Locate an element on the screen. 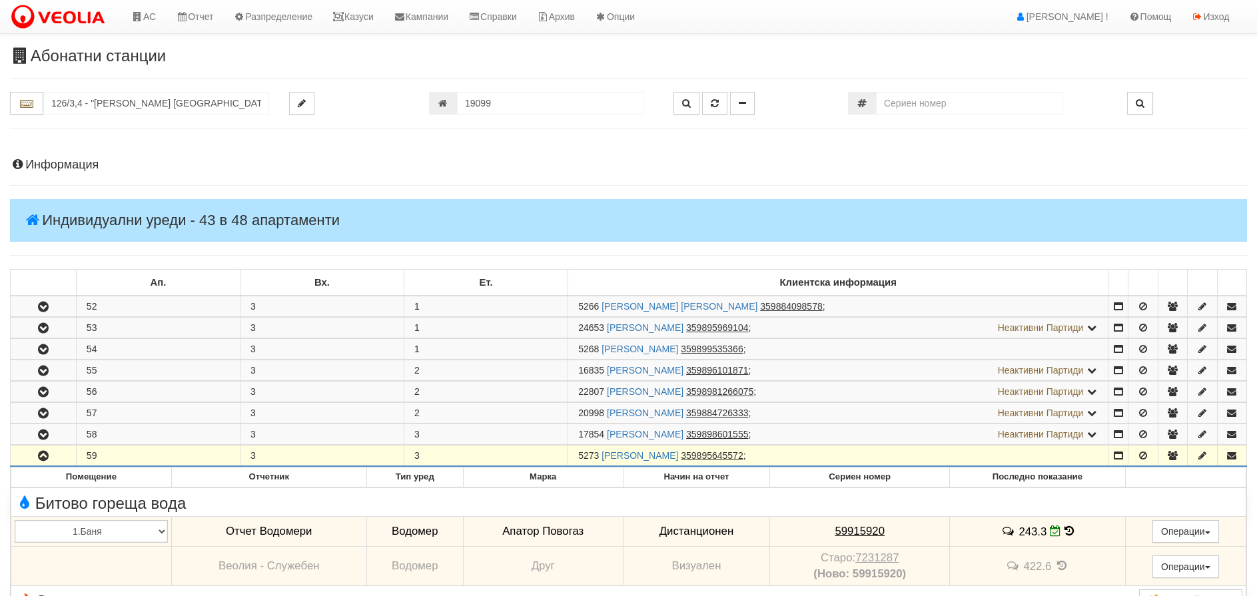 The image size is (1257, 596). span: 422.6 is located at coordinates (1037, 566).